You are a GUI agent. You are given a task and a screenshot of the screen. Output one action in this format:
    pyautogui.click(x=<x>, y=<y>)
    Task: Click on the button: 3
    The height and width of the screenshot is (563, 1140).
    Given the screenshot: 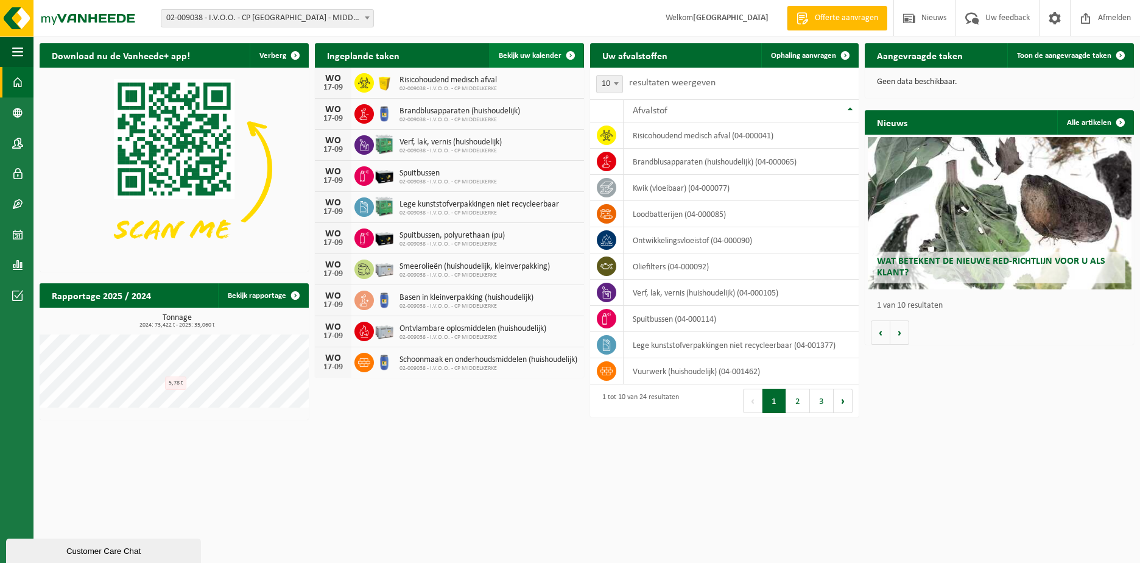 What is the action you would take?
    pyautogui.click(x=821, y=401)
    